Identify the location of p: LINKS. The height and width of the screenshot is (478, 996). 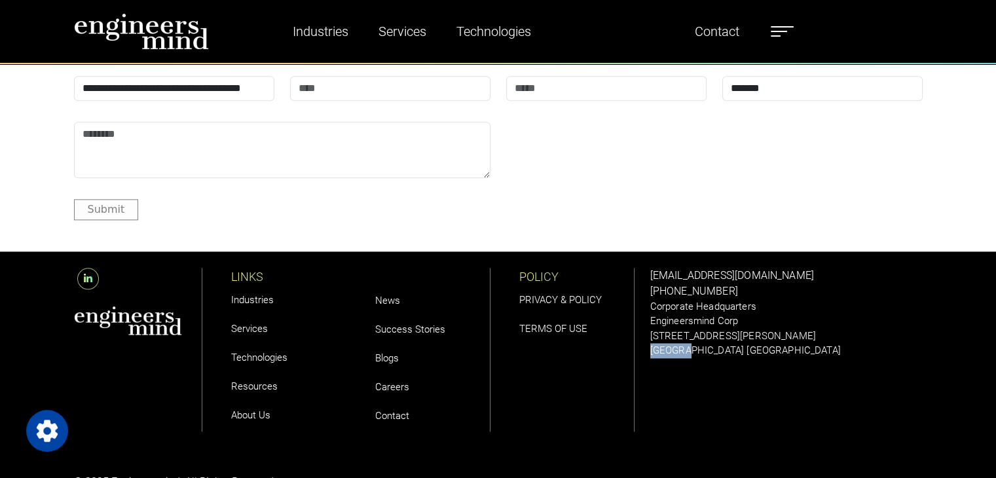
(289, 276).